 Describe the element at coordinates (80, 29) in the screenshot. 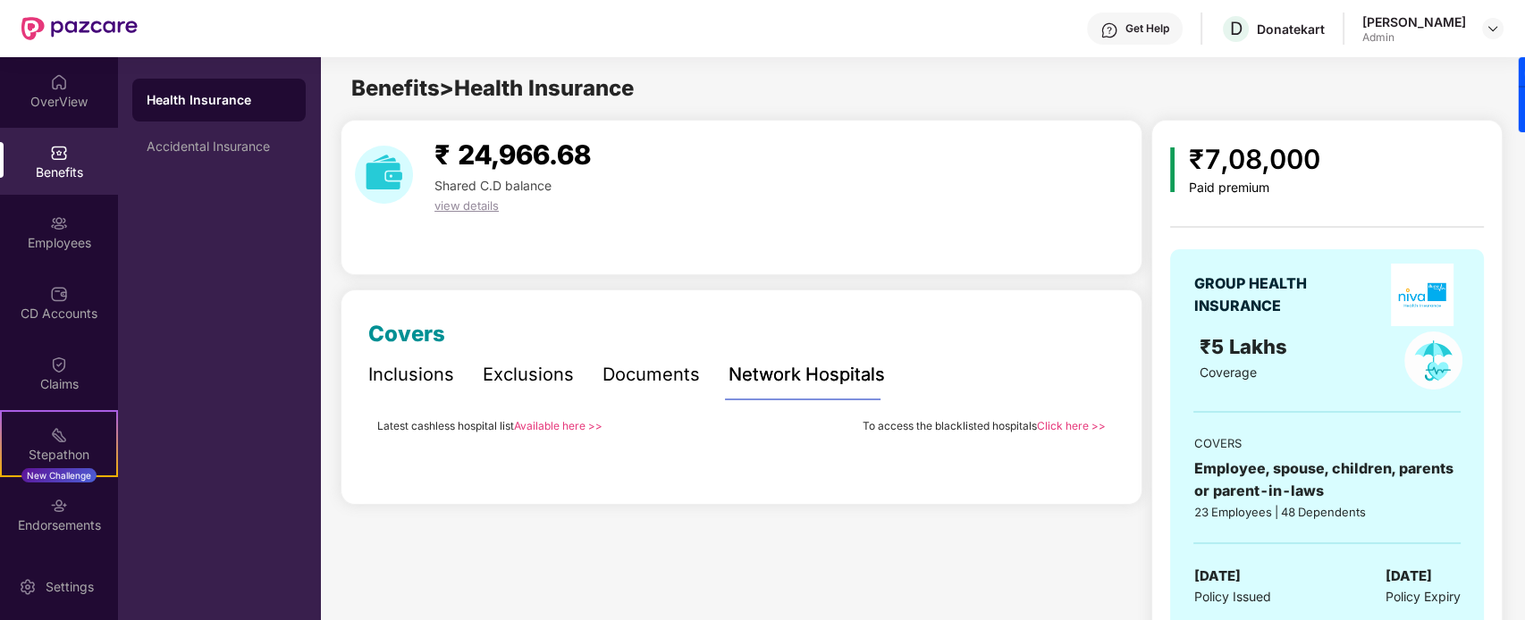

I see `img: New Pazcare Logo` at that location.